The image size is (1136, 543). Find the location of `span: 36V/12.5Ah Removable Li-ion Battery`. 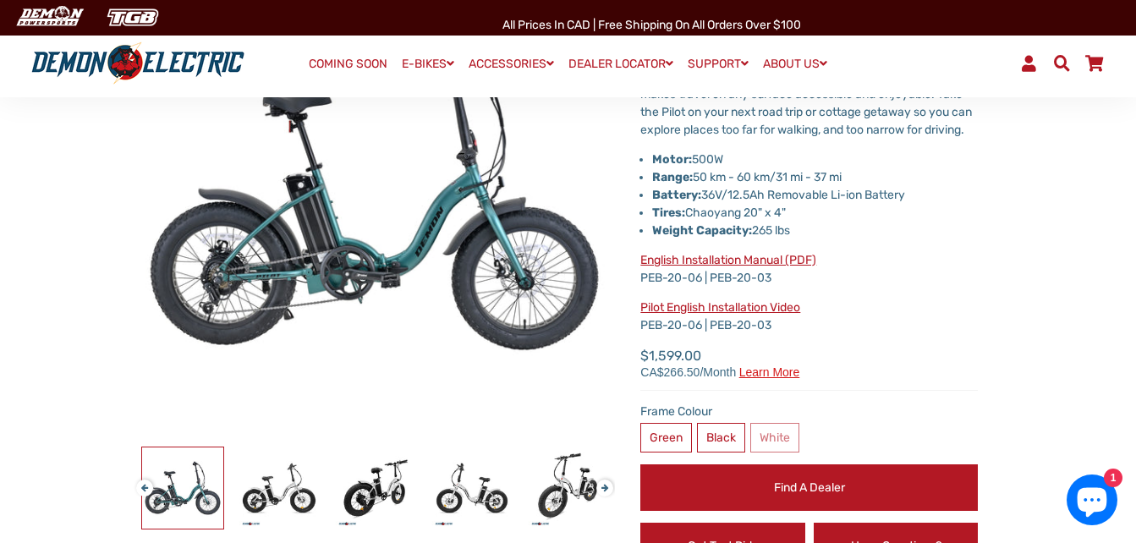

span: 36V/12.5Ah Removable Li-ion Battery is located at coordinates (778, 195).